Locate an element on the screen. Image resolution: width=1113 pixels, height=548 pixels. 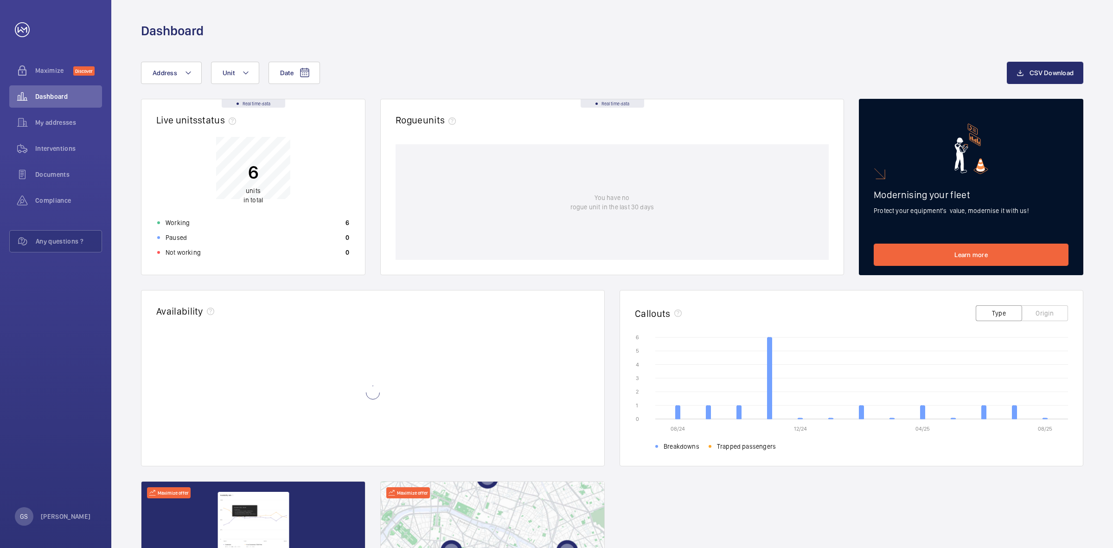
text: 0 is located at coordinates (637, 419).